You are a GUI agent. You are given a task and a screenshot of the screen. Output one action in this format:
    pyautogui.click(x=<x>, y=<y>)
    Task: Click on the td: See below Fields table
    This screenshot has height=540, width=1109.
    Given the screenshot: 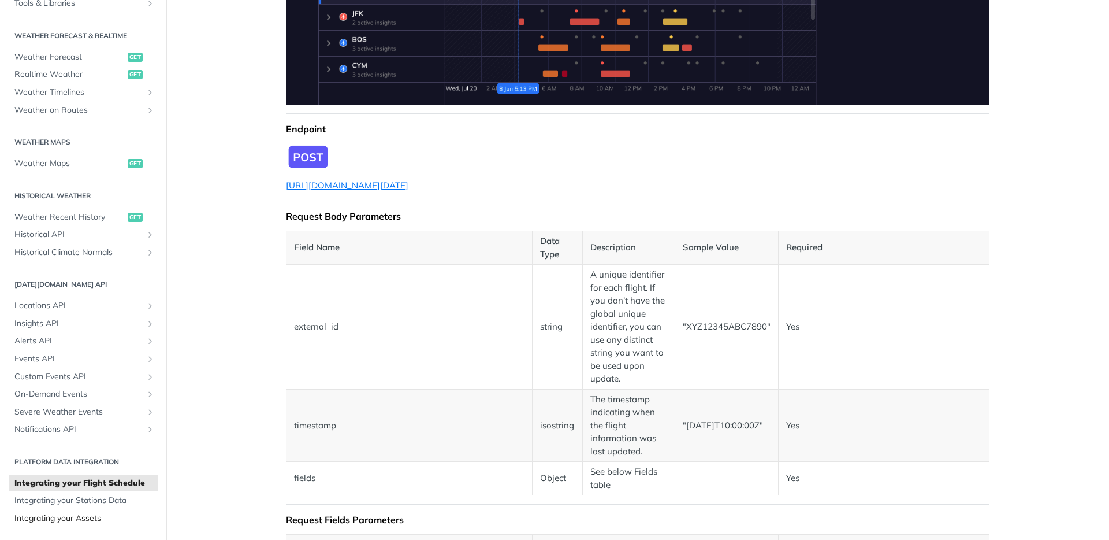 What is the action you would take?
    pyautogui.click(x=629, y=478)
    